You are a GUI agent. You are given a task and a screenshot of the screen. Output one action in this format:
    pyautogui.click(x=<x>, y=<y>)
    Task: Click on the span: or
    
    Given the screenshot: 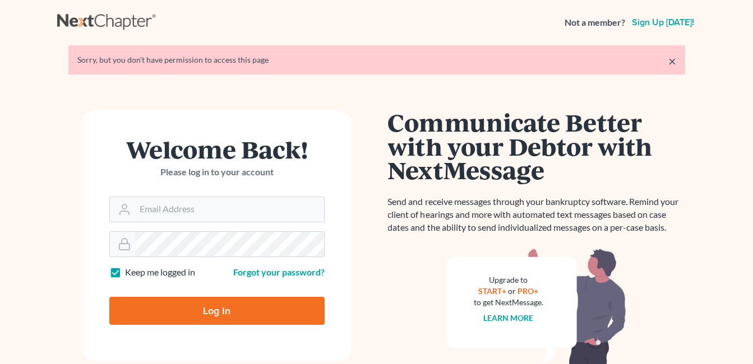 What is the action you would take?
    pyautogui.click(x=512, y=291)
    